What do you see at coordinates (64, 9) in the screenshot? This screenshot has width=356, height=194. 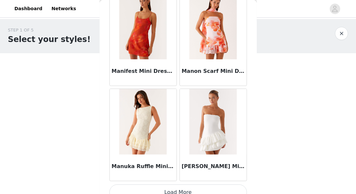 I see `a: Networks` at bounding box center [64, 9].